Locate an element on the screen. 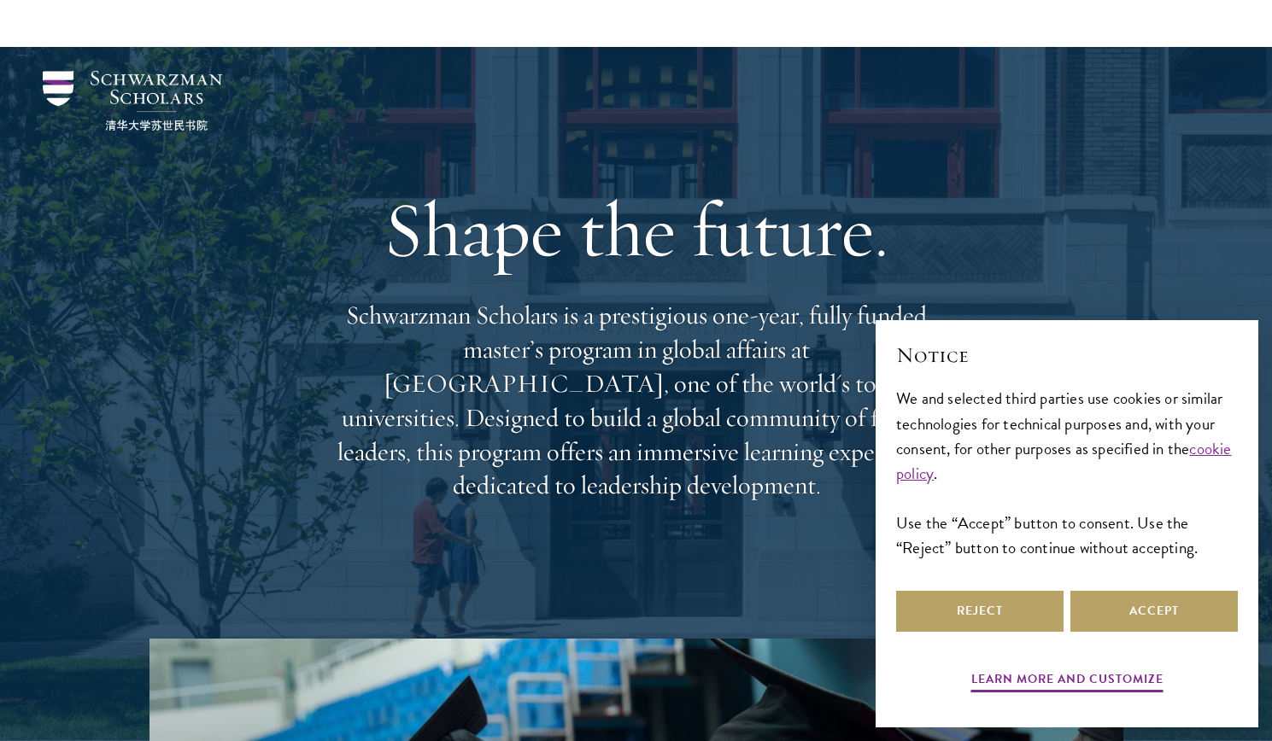 The width and height of the screenshot is (1272, 741). button: Reject is located at coordinates (980, 612).